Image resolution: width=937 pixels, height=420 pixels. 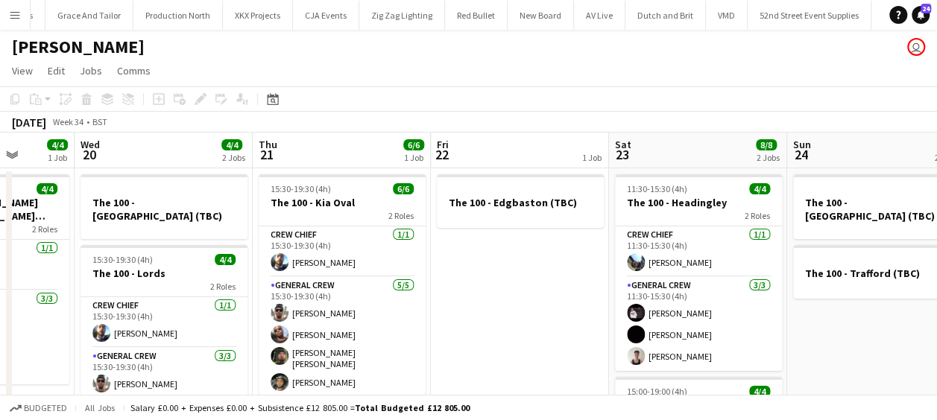 I want to click on button: Red Bullet, so click(x=476, y=15).